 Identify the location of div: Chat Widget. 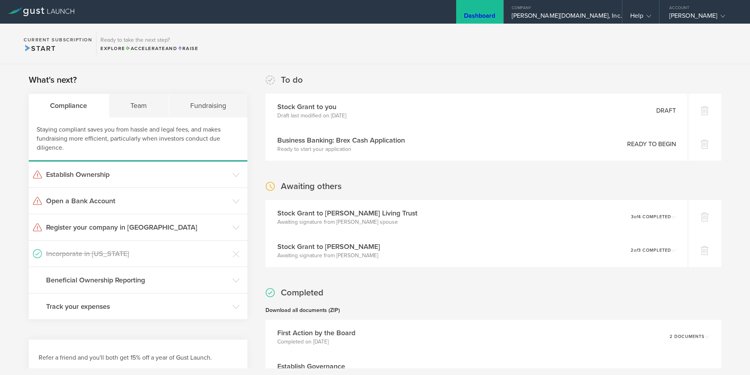
(730, 356).